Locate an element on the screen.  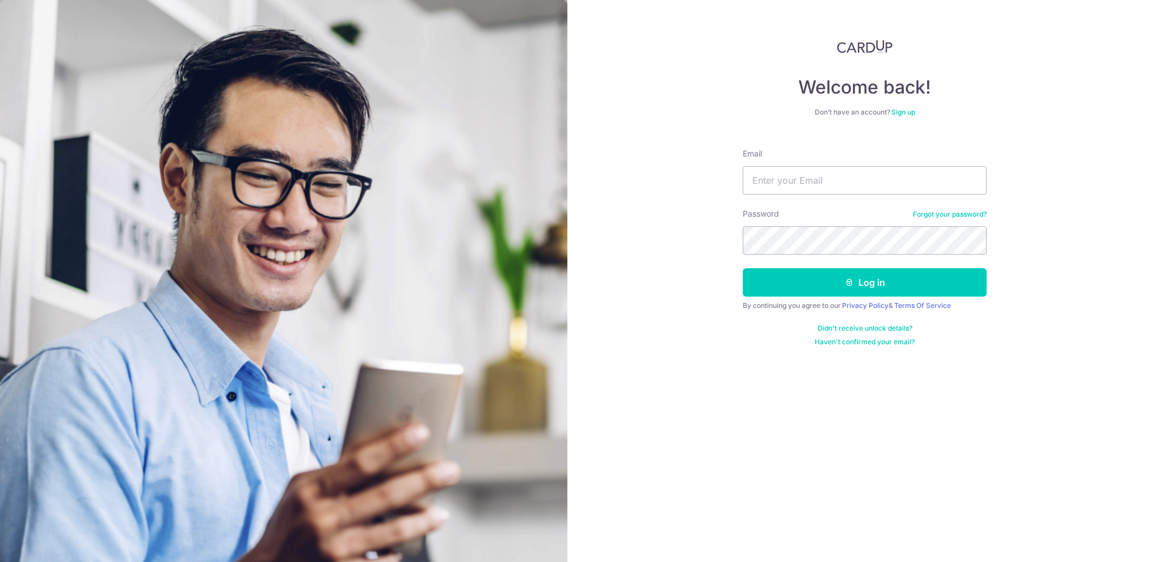
a: Didn't receive unlock details? is located at coordinates (865, 329).